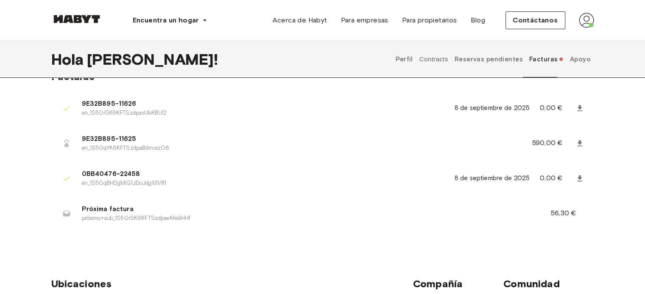  Describe the element at coordinates (488, 59) in the screenshot. I see `font: Reservas pendientes` at that location.